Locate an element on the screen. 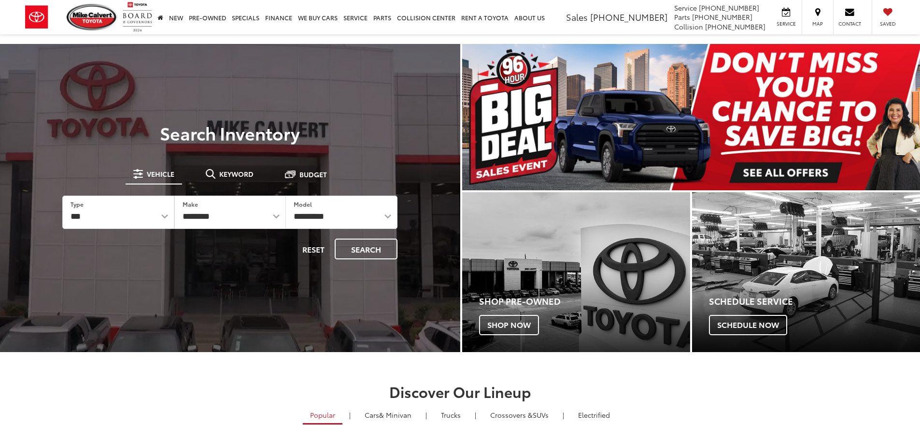 The image size is (920, 440). a: Electrified is located at coordinates (594, 415).